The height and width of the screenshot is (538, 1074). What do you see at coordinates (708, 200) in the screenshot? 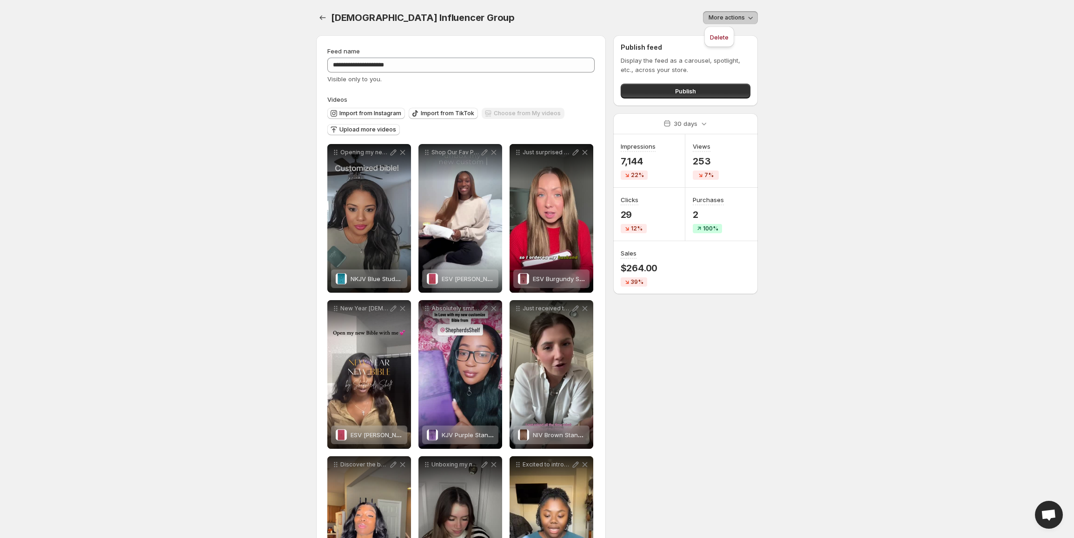
I see `h3: Purchases` at bounding box center [708, 200].